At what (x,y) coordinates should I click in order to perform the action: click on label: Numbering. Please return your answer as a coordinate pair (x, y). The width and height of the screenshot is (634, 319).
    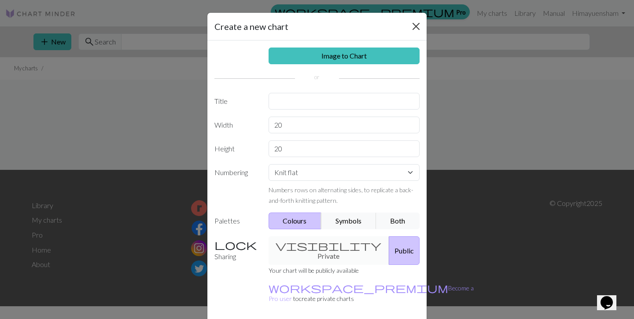
    Looking at the image, I should click on (236, 185).